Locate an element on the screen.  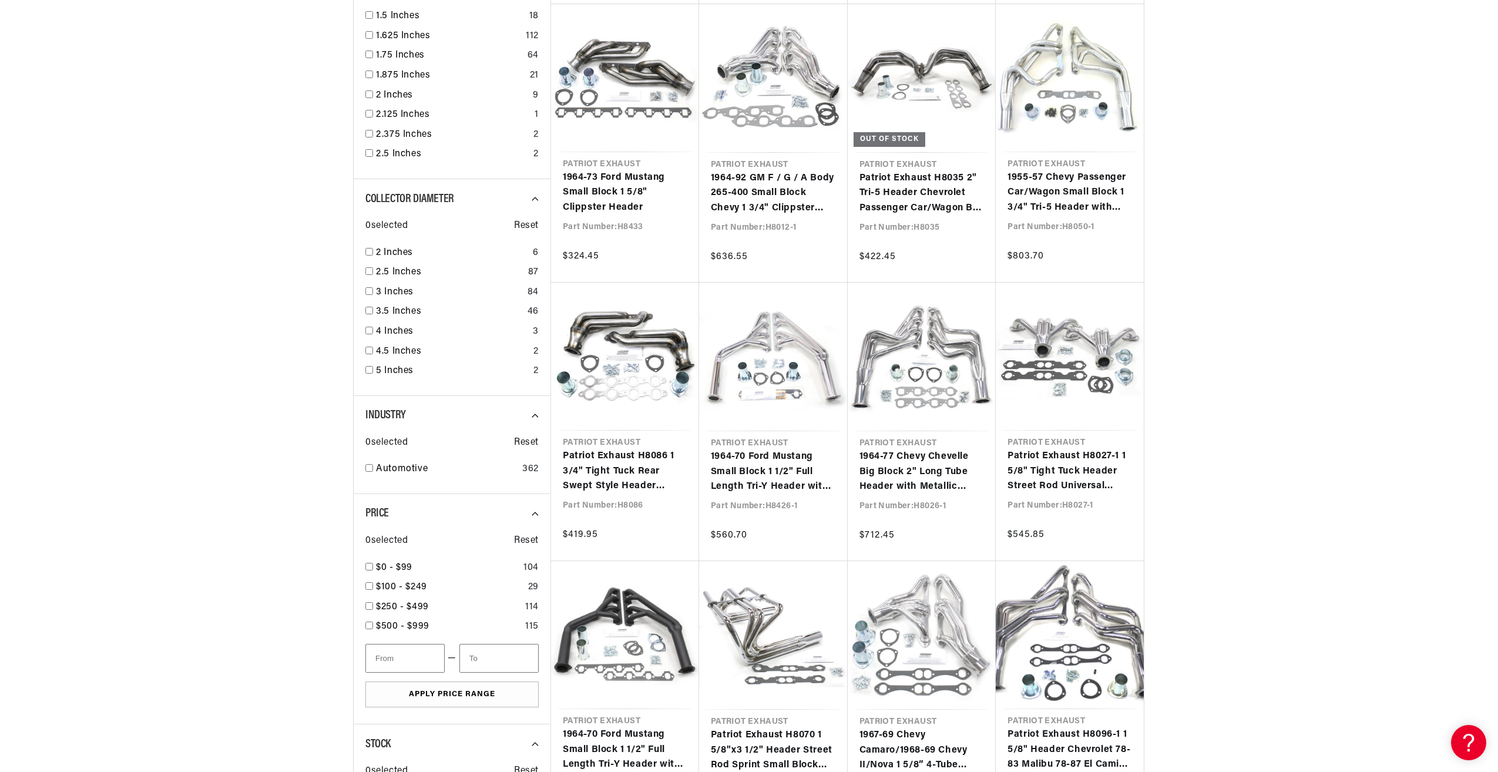
button: Apply Price Range is located at coordinates (452, 695).